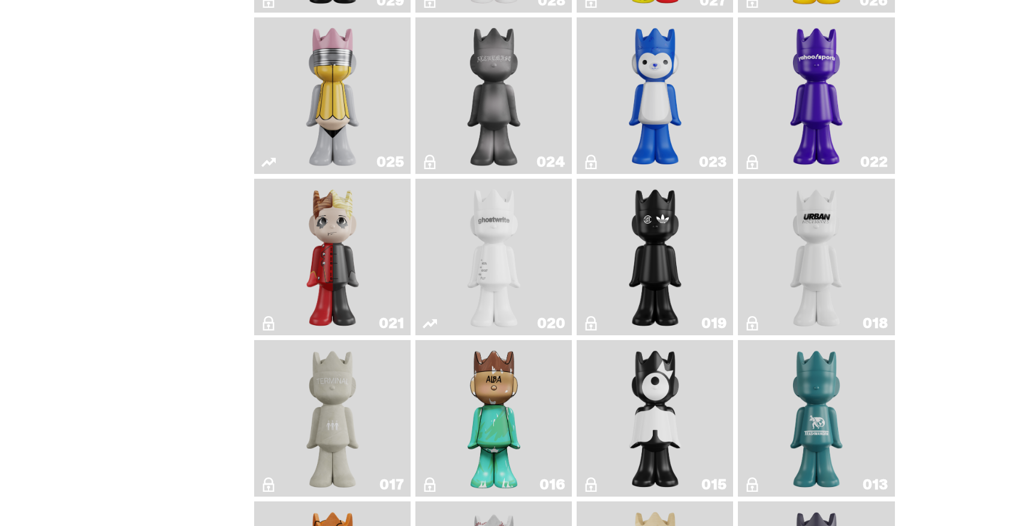  I want to click on div: 021, so click(391, 323).